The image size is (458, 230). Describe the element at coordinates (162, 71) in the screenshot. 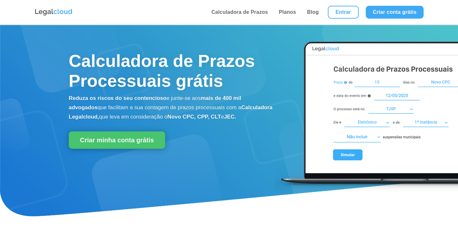

I see `span: Calculadora de Prazos Processuais grátis` at that location.